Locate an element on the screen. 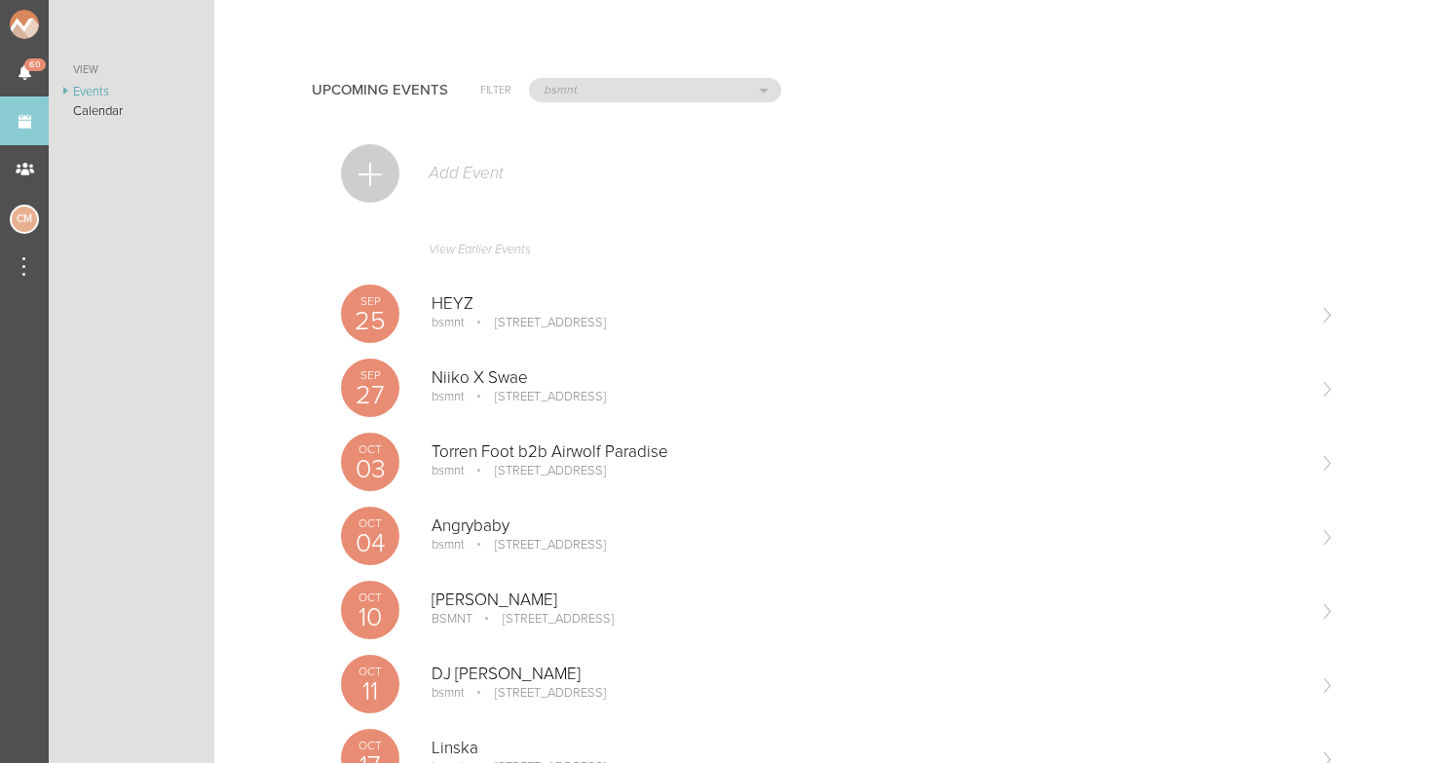 This screenshot has width=1432, height=763. p: 10 is located at coordinates (370, 617).